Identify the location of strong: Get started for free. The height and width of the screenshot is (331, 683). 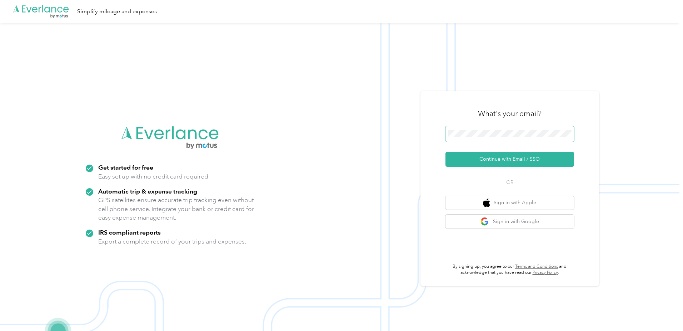
(126, 167).